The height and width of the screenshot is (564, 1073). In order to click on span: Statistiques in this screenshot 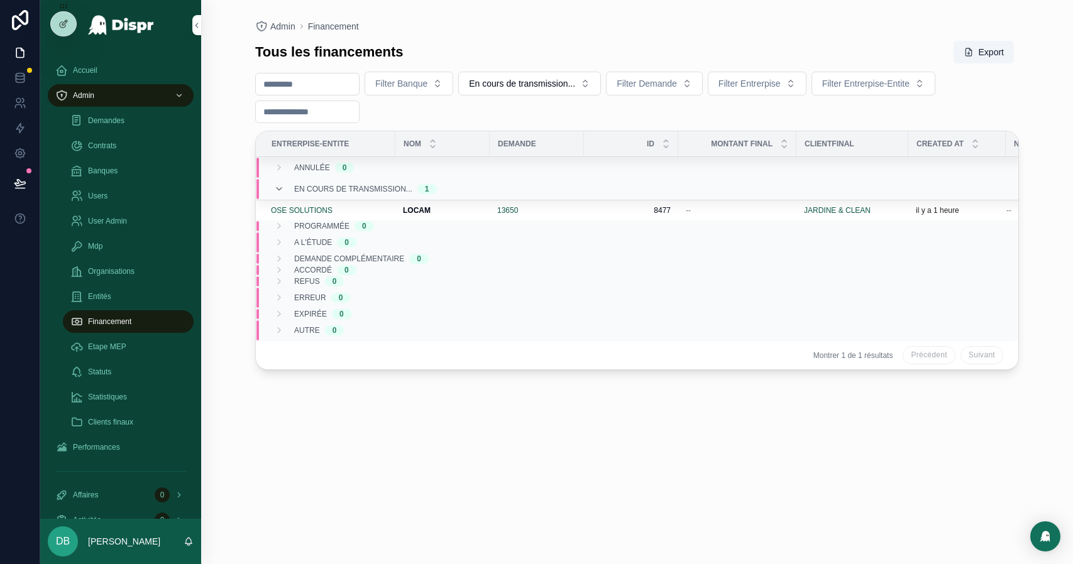, I will do `click(107, 397)`.